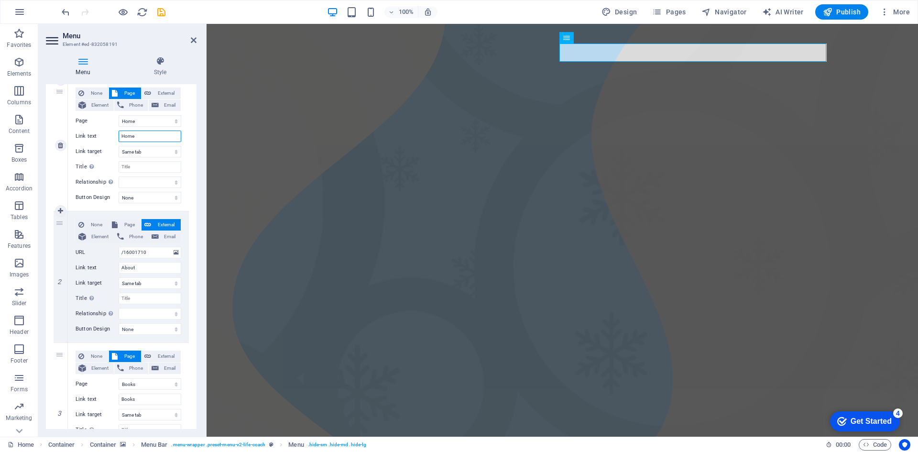 The height and width of the screenshot is (452, 918). What do you see at coordinates (842, 12) in the screenshot?
I see `button: Publish` at bounding box center [842, 12].